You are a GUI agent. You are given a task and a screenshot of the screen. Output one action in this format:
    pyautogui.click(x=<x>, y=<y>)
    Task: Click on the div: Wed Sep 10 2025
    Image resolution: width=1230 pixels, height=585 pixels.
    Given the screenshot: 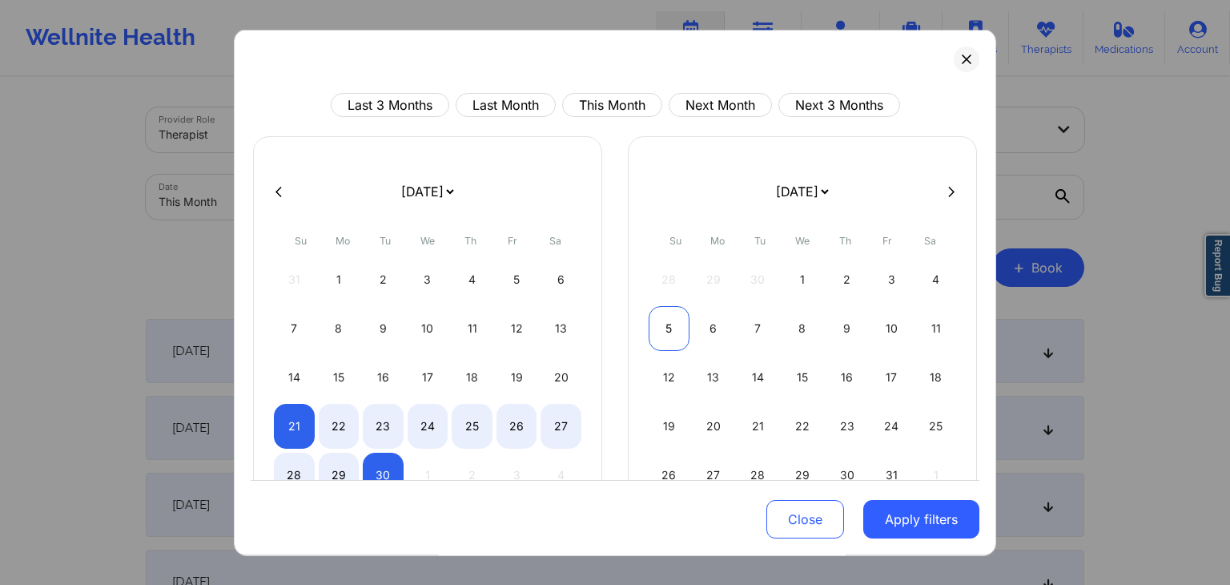 What is the action you would take?
    pyautogui.click(x=428, y=328)
    